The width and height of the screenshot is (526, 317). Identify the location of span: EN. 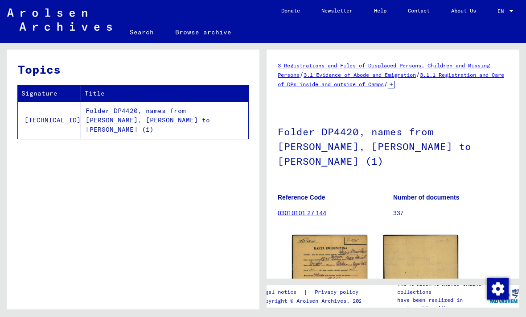
(503, 11).